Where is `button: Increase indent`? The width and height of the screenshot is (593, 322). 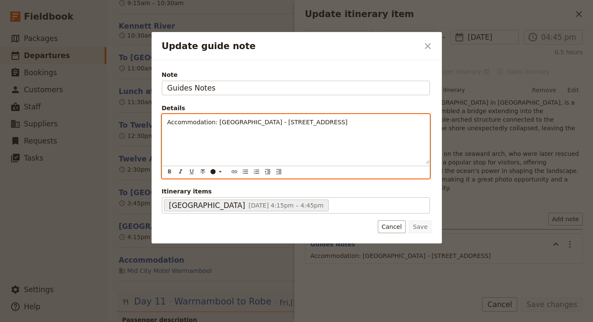 button: Increase indent is located at coordinates (268, 172).